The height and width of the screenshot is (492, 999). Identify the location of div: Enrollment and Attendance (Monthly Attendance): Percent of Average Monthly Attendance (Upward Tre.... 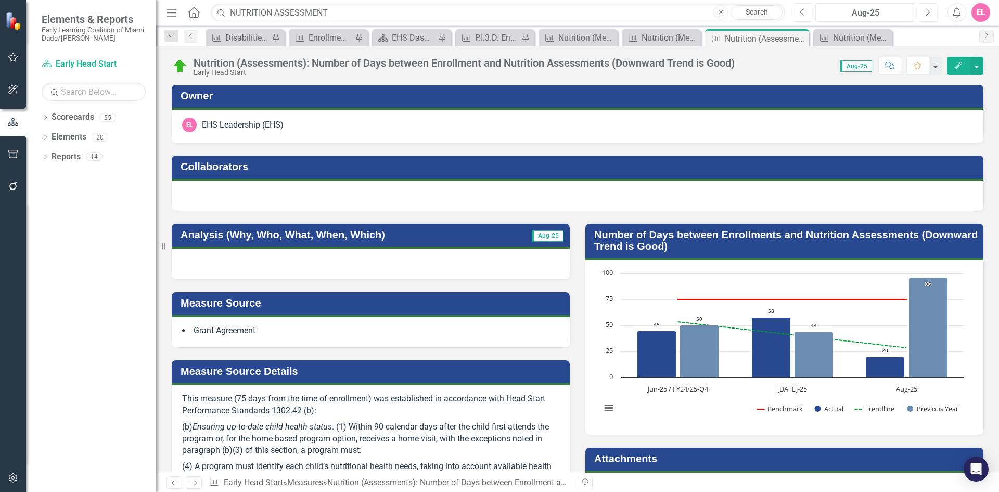
(330, 37).